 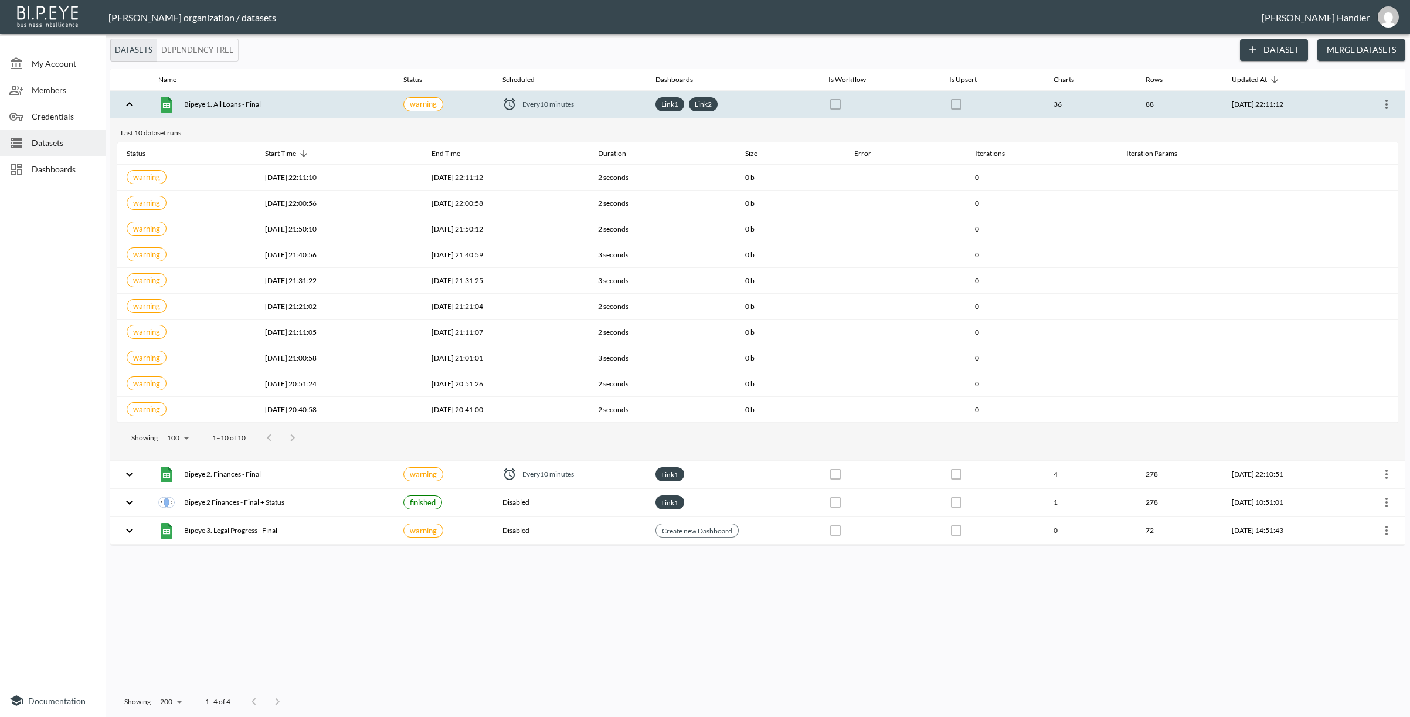 I want to click on span: Datasets, so click(x=64, y=143).